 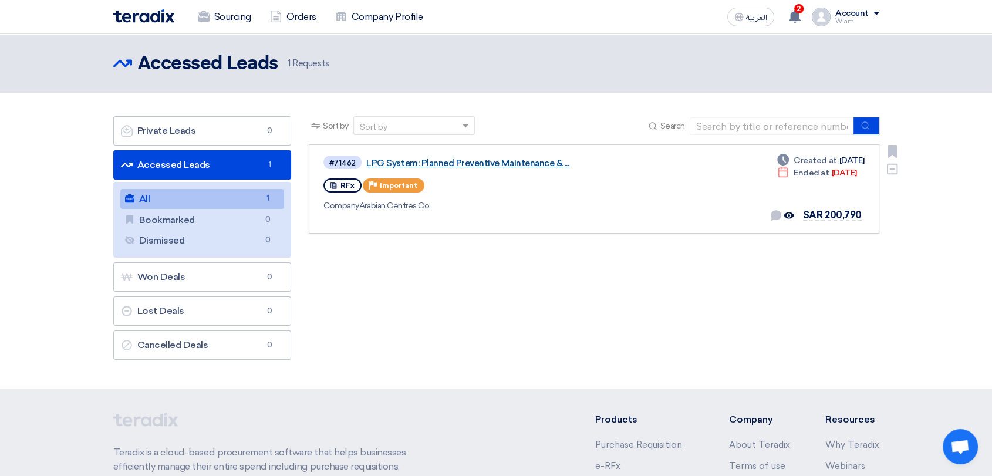 What do you see at coordinates (751, 17) in the screenshot?
I see `button: العربية` at bounding box center [751, 17].